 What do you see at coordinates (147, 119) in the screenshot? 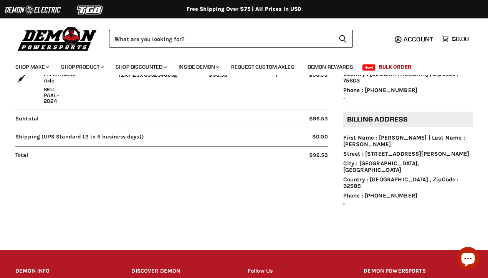
I see `span: Subtotal` at bounding box center [147, 119].